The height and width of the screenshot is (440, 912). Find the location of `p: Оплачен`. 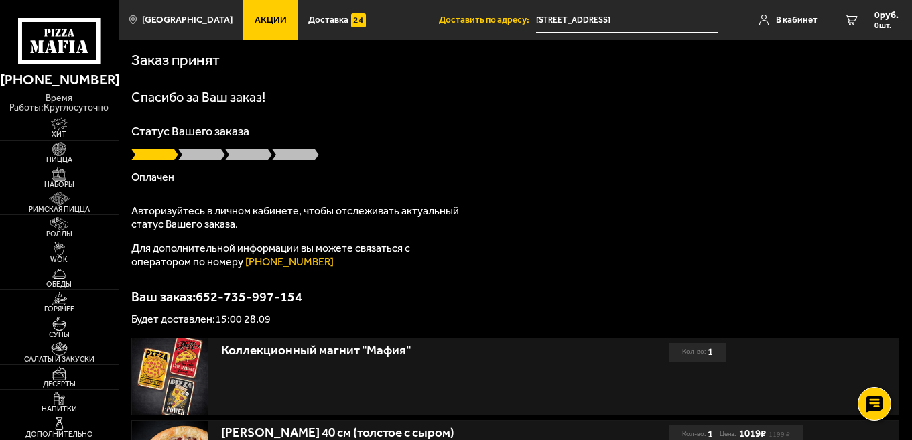

p: Оплачен is located at coordinates (515, 178).